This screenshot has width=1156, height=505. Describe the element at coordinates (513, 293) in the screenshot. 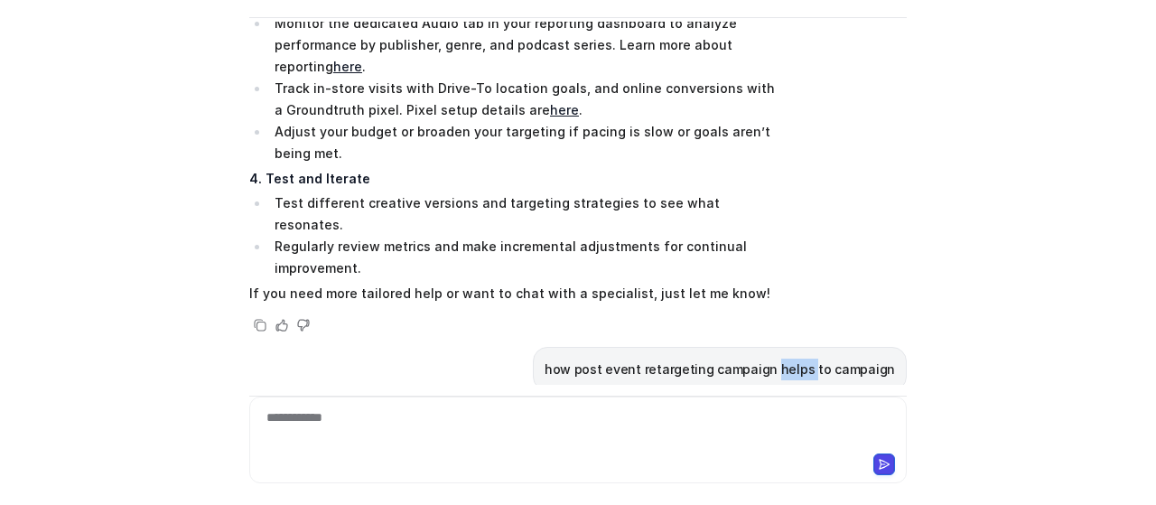

I see `p: If you need more tailored help or want to chat with a specialist, just let me know!` at that location.